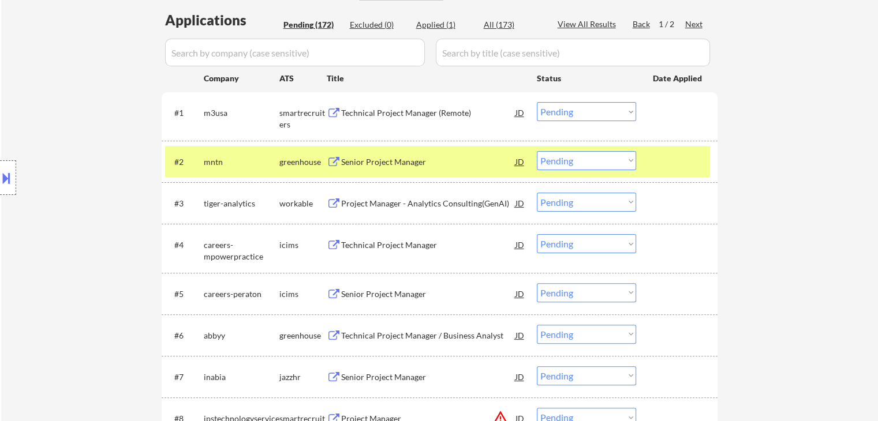 Image resolution: width=878 pixels, height=421 pixels. What do you see at coordinates (586, 78) in the screenshot?
I see `div: Status` at bounding box center [586, 78].